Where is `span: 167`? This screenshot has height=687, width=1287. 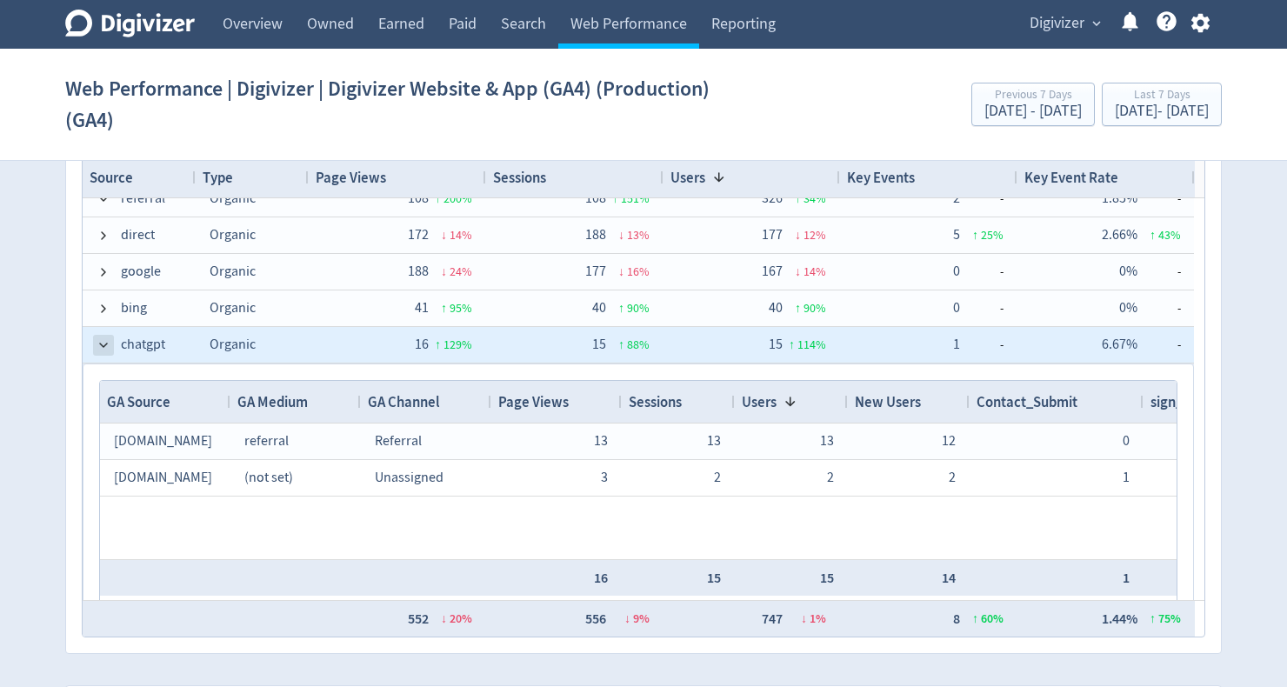 span: 167 is located at coordinates (772, 271).